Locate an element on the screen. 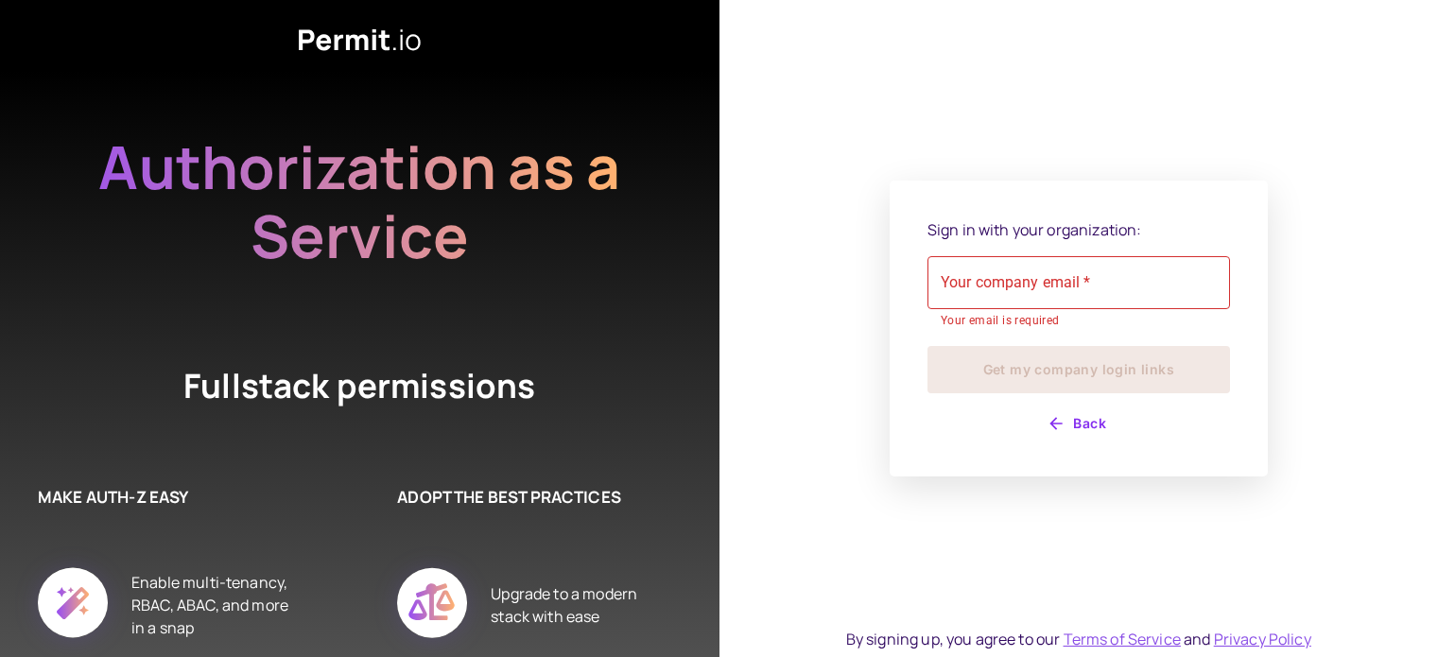 Image resolution: width=1438 pixels, height=657 pixels. a: Terms of Service is located at coordinates (1122, 639).